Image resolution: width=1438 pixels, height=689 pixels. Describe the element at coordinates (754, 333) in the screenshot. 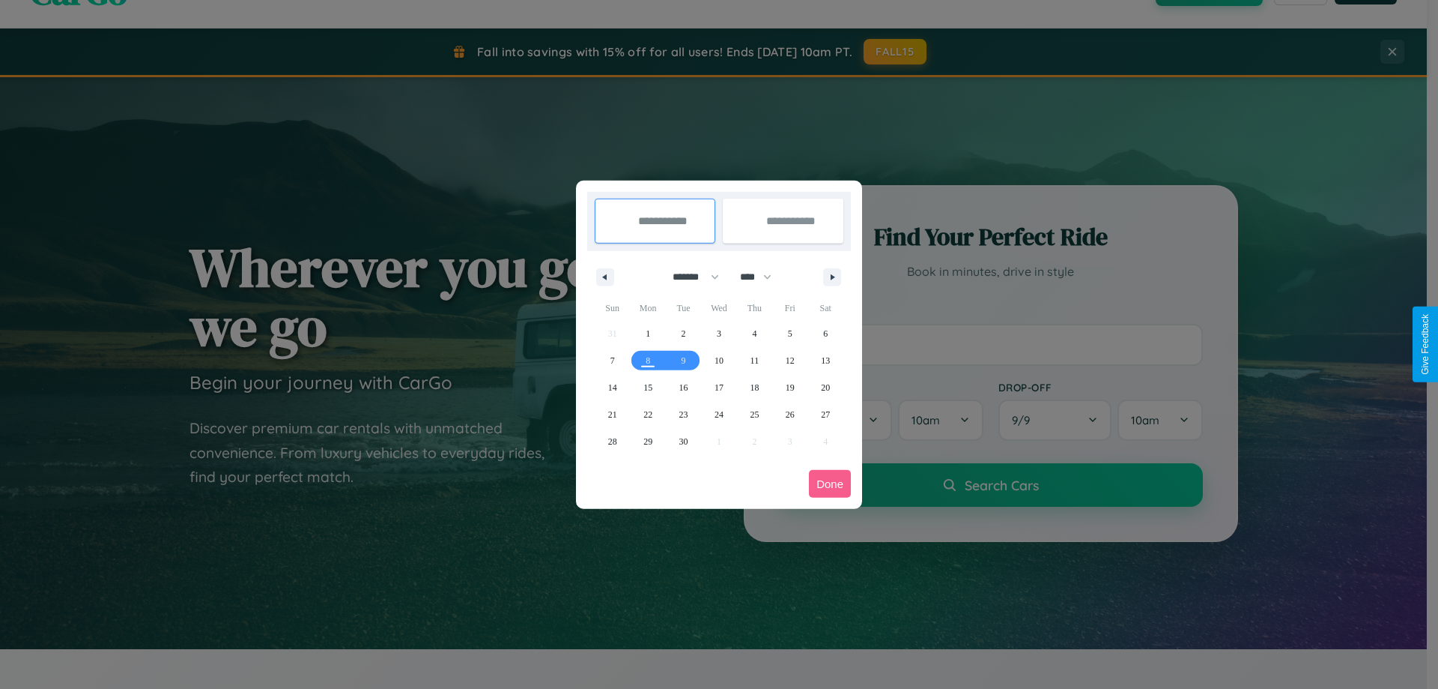

I see `span: 4` at that location.